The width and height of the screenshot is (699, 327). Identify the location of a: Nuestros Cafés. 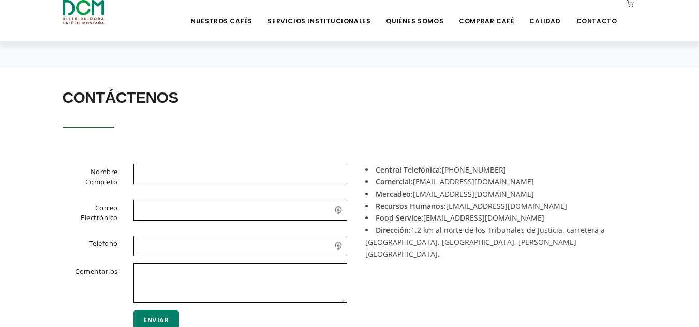
(221, 13).